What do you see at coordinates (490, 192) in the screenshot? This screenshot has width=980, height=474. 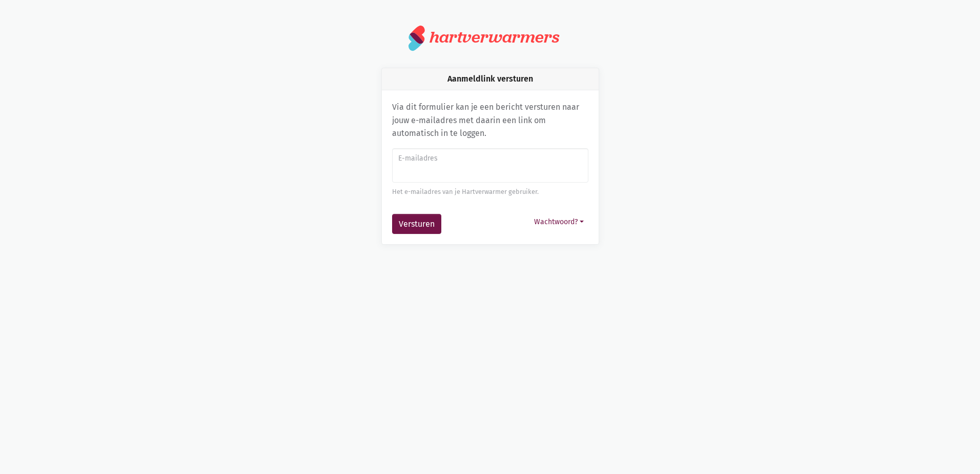 I see `div: Het e-mailadres van je Hartverwarmer gebruiker.` at bounding box center [490, 192].